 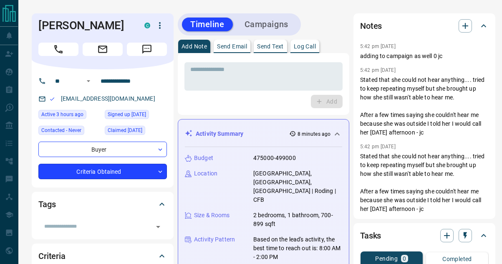 I want to click on span: Call, so click(x=58, y=49).